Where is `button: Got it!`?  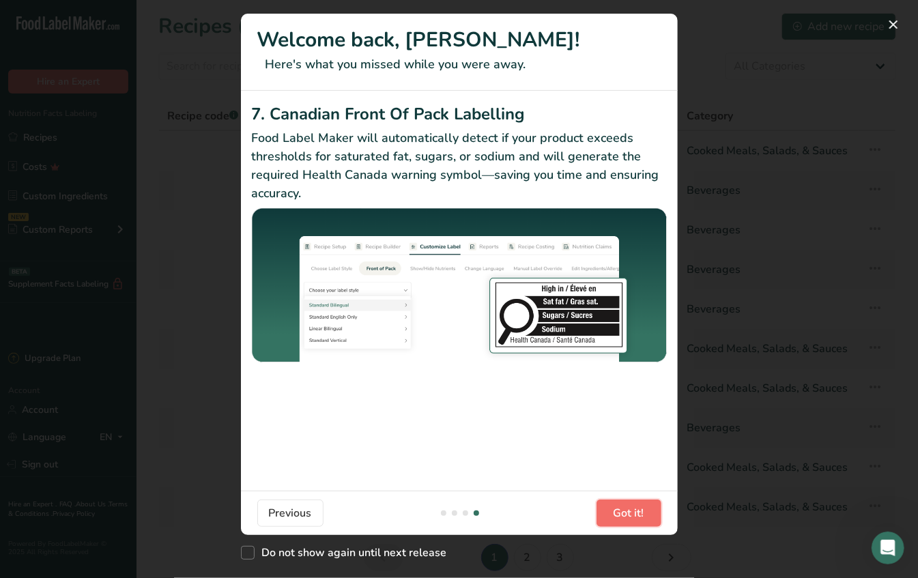
button: Got it! is located at coordinates (629, 513).